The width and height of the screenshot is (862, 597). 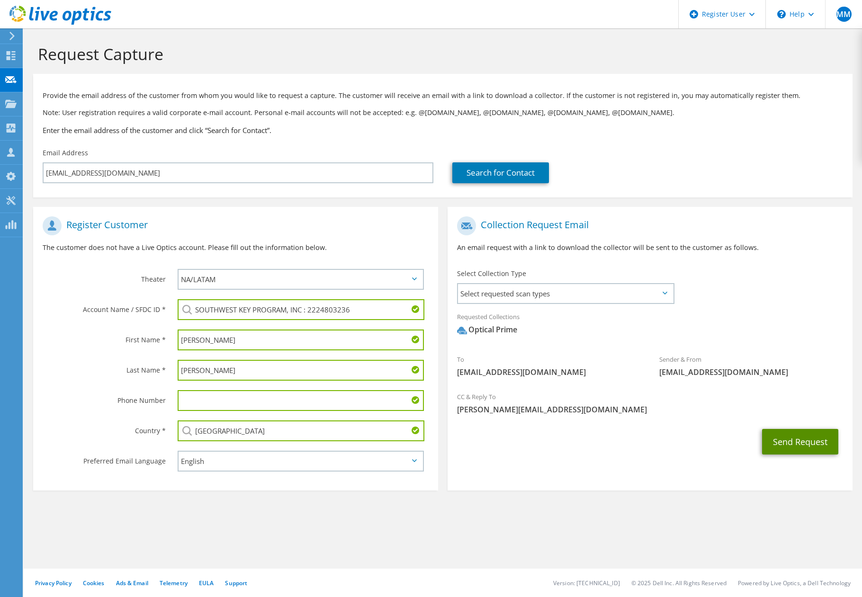 What do you see at coordinates (443, 96) in the screenshot?
I see `p: Provide the email address of the customer from whom you would like to request a capture. The cust...` at bounding box center [443, 96].